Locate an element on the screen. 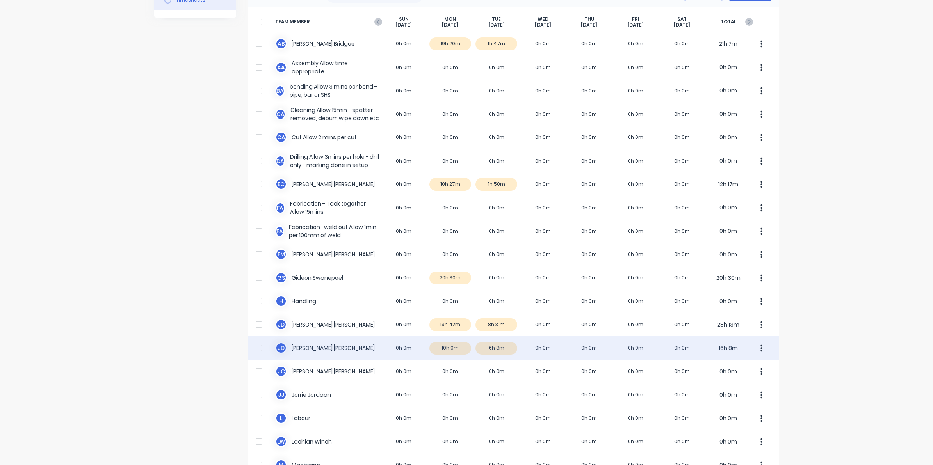 This screenshot has width=933, height=465. span: TOTAL is located at coordinates (728, 22).